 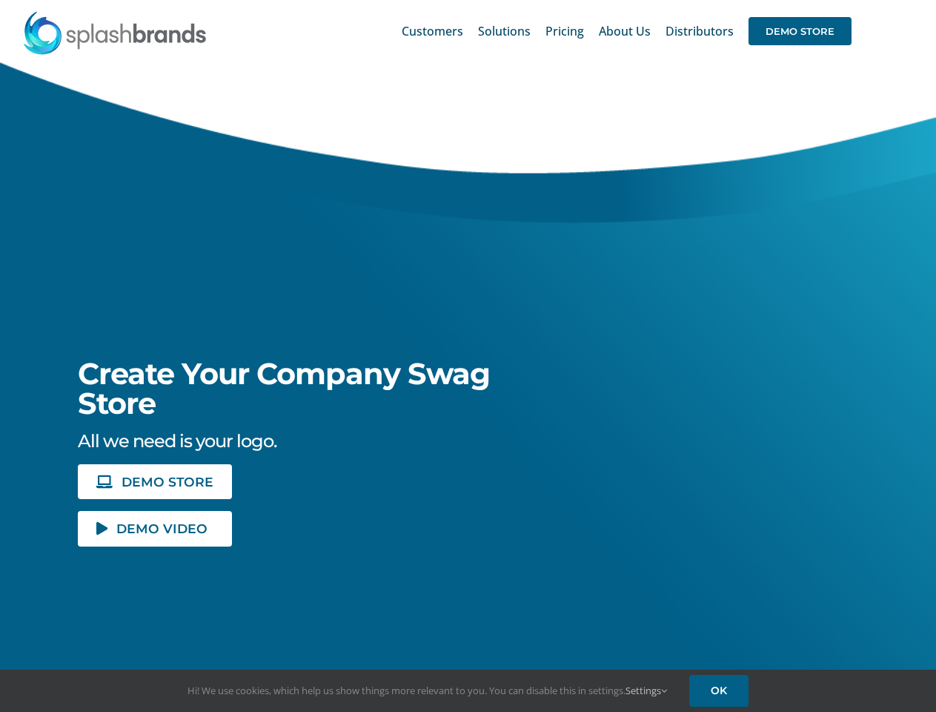 What do you see at coordinates (719, 690) in the screenshot?
I see `a: OK` at bounding box center [719, 690].